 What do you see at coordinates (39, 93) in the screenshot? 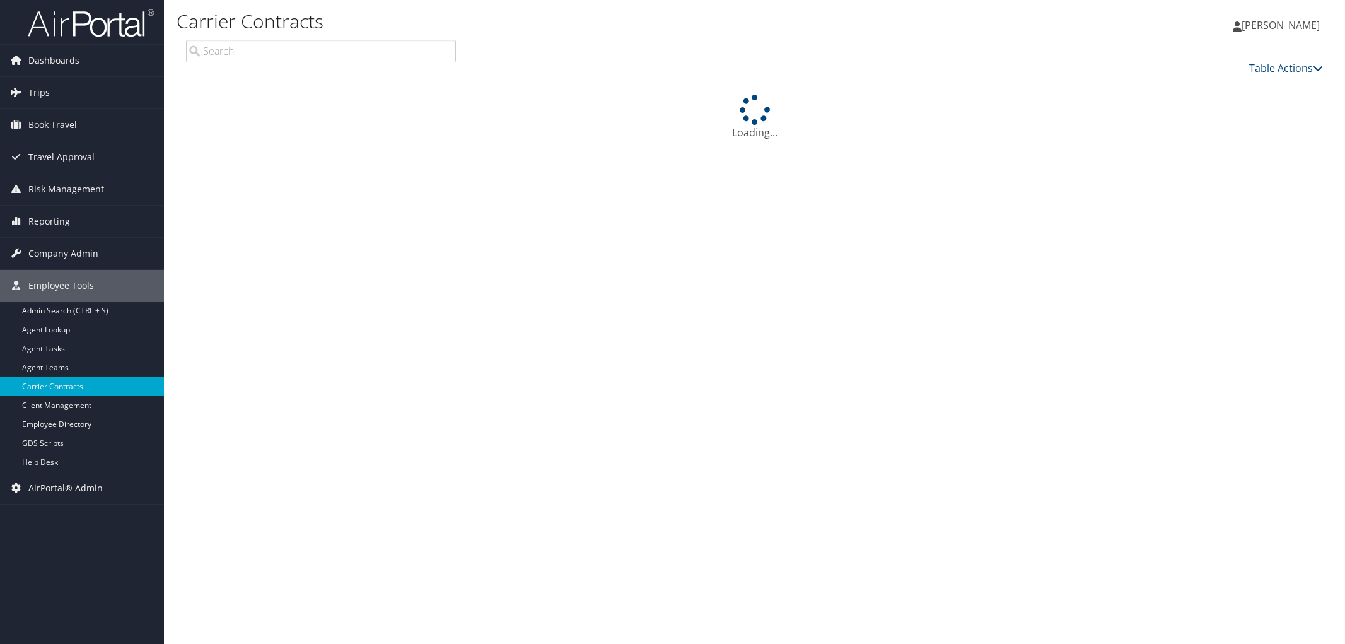
I see `span: Trips` at bounding box center [39, 93].